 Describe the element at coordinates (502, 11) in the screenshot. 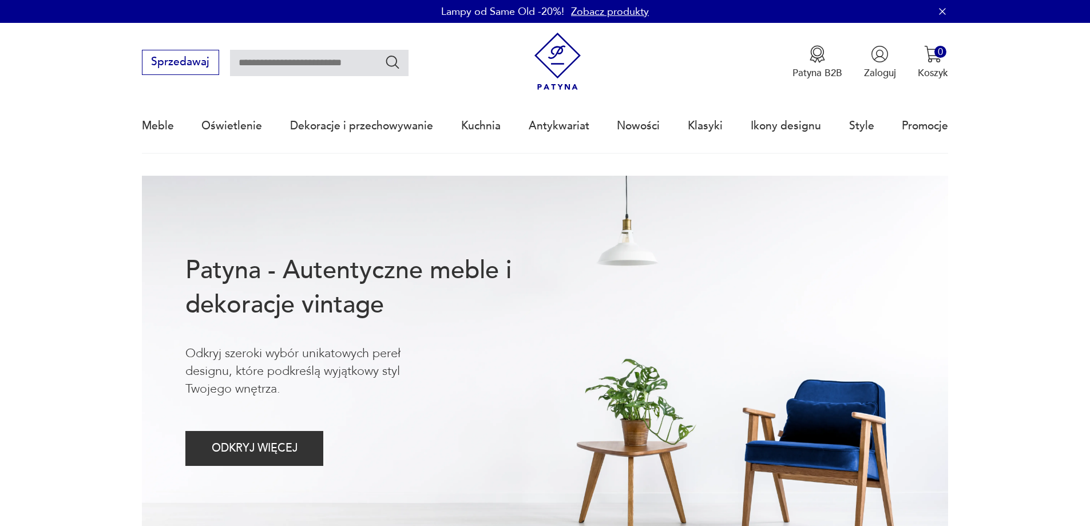

I see `p: Lampy od Same Old -20%!` at that location.